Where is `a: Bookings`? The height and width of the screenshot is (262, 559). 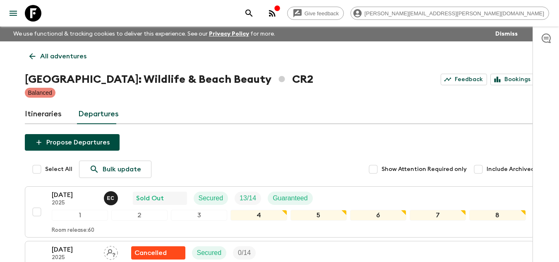
a: Bookings is located at coordinates (512, 79).